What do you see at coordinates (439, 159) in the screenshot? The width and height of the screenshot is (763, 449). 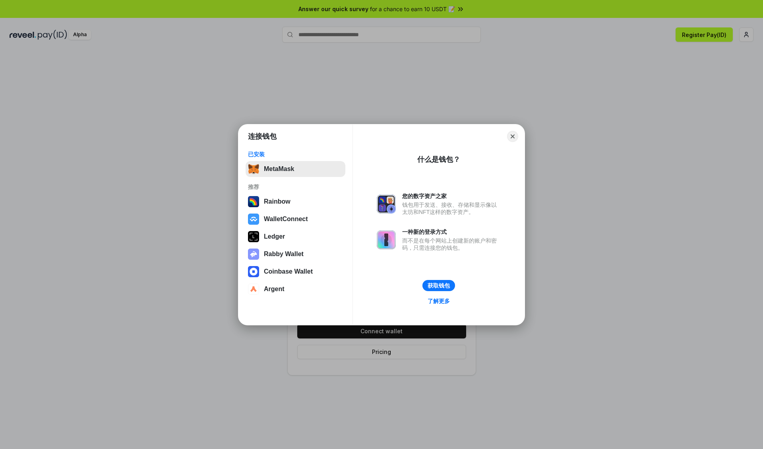 I see `div: 什么是钱包？` at bounding box center [439, 159].